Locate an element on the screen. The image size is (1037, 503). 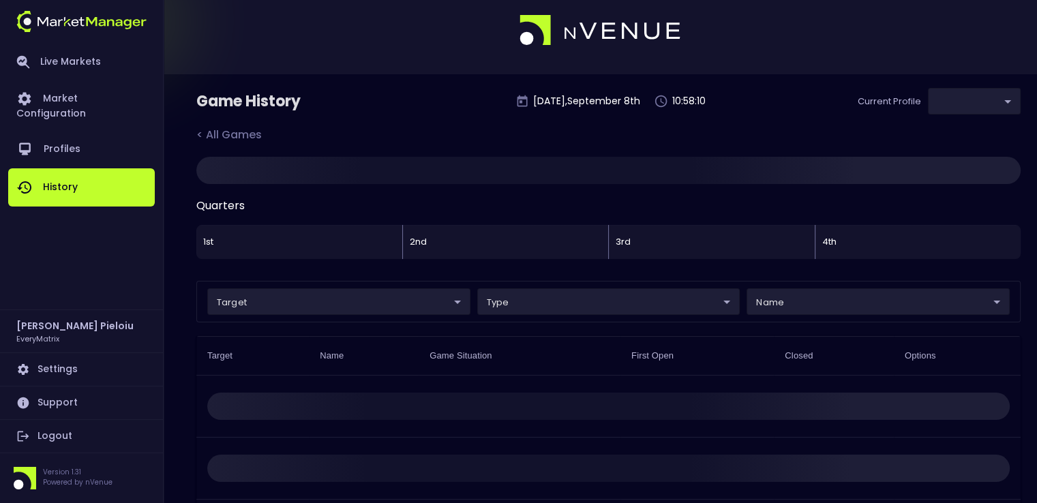
th: Target is located at coordinates (252, 356).